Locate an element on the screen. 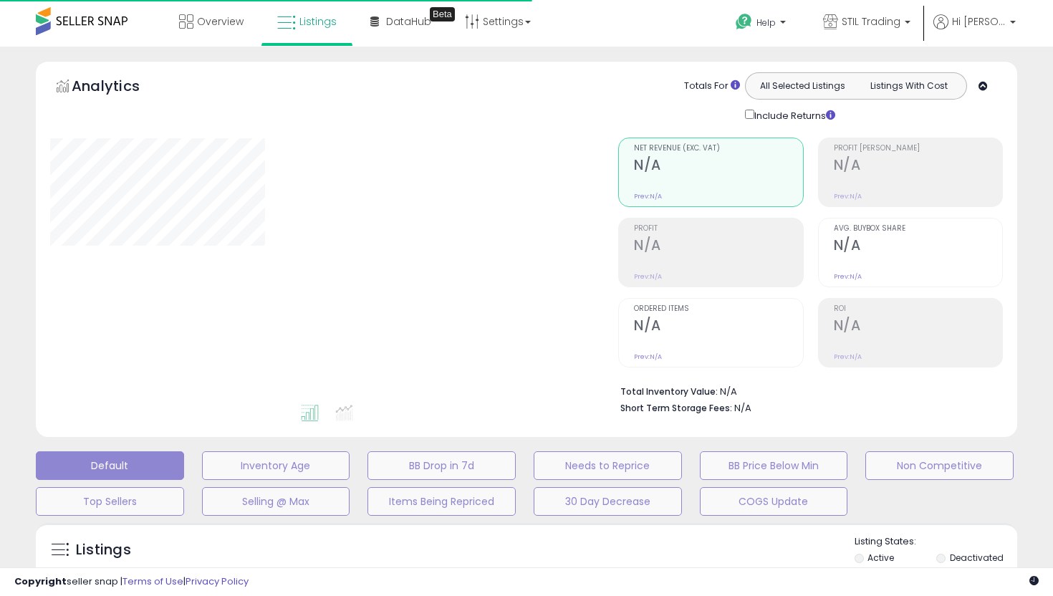 This screenshot has height=596, width=1053. div: seller snap | | is located at coordinates (131, 582).